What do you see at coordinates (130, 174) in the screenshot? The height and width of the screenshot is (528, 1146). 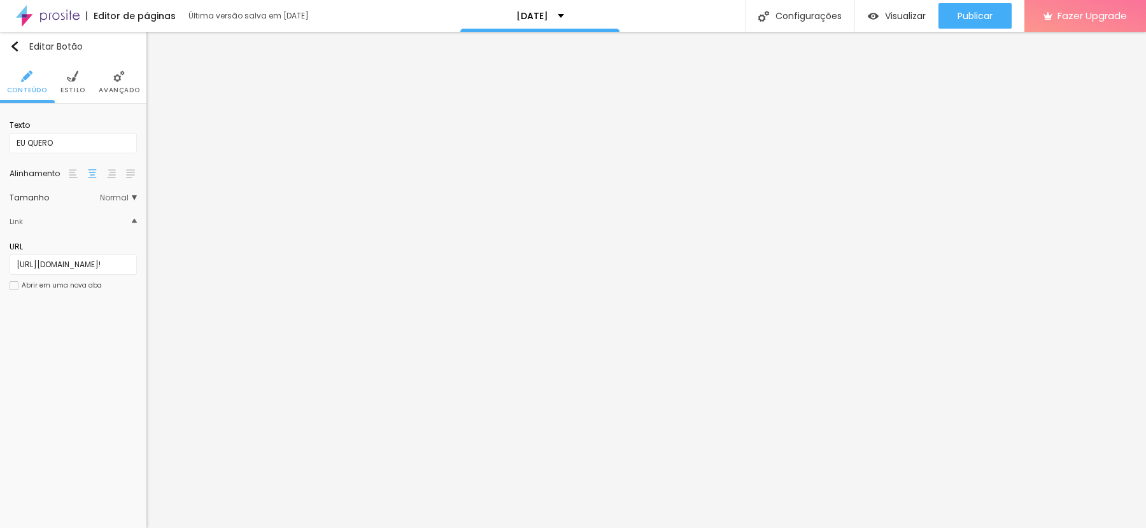 I see `img: paragraph-justified-align.svg` at bounding box center [130, 174].